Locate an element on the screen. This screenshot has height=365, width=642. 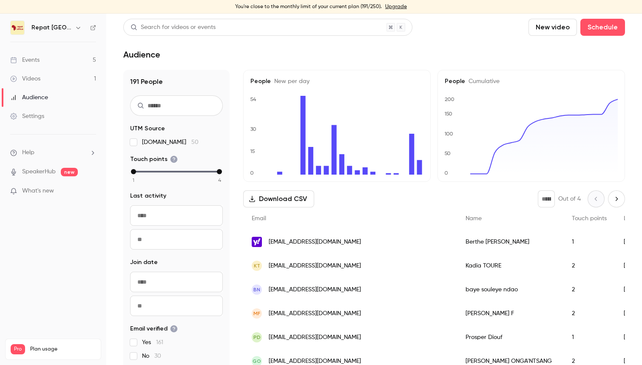
a: SpeakerHub is located at coordinates (39, 171).